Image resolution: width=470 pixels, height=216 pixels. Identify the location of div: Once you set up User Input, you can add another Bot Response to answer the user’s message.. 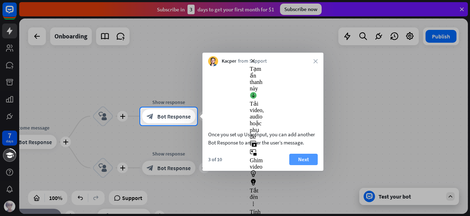
(263, 138).